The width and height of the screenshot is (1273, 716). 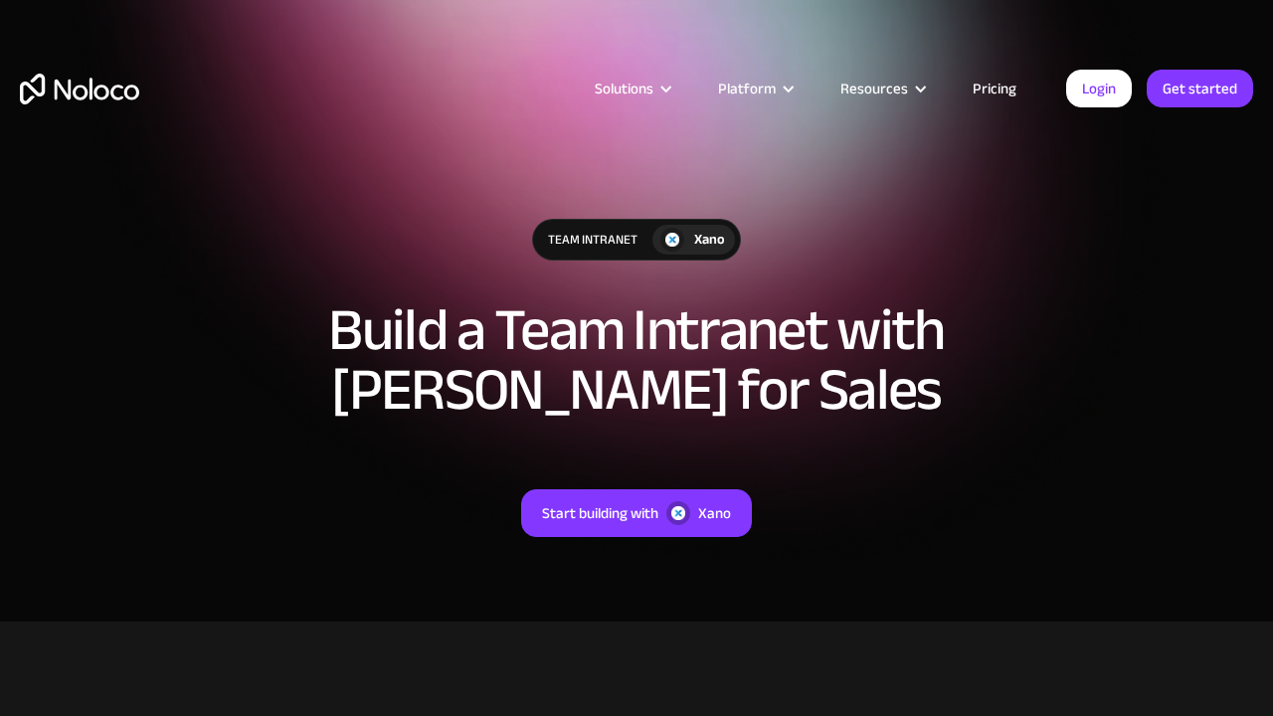 What do you see at coordinates (995, 89) in the screenshot?
I see `a: Pricing` at bounding box center [995, 89].